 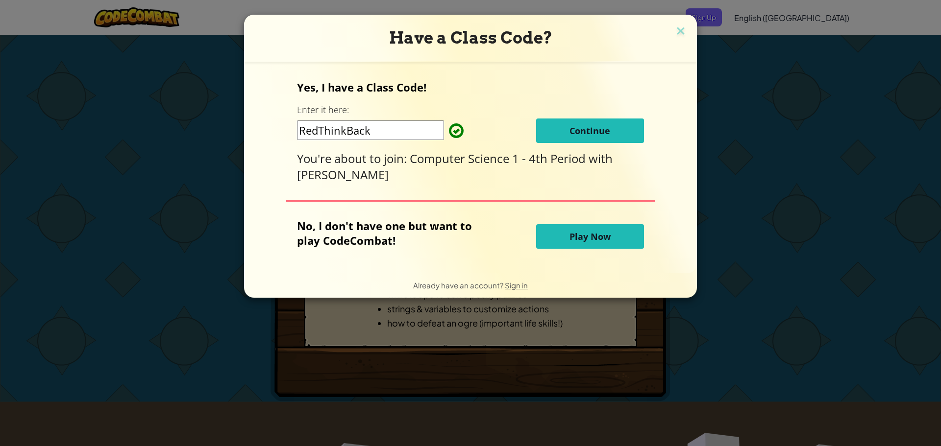 I want to click on span: Play Now, so click(x=590, y=237).